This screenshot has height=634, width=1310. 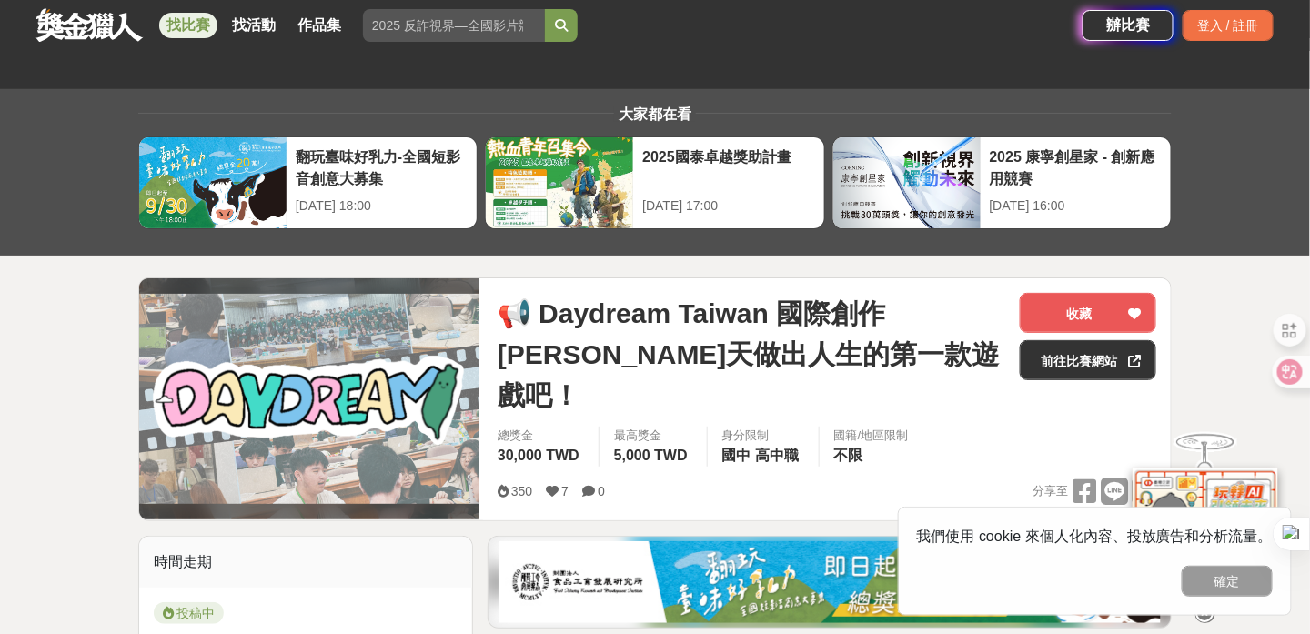 What do you see at coordinates (1227, 581) in the screenshot?
I see `button: 確定` at bounding box center [1227, 581].